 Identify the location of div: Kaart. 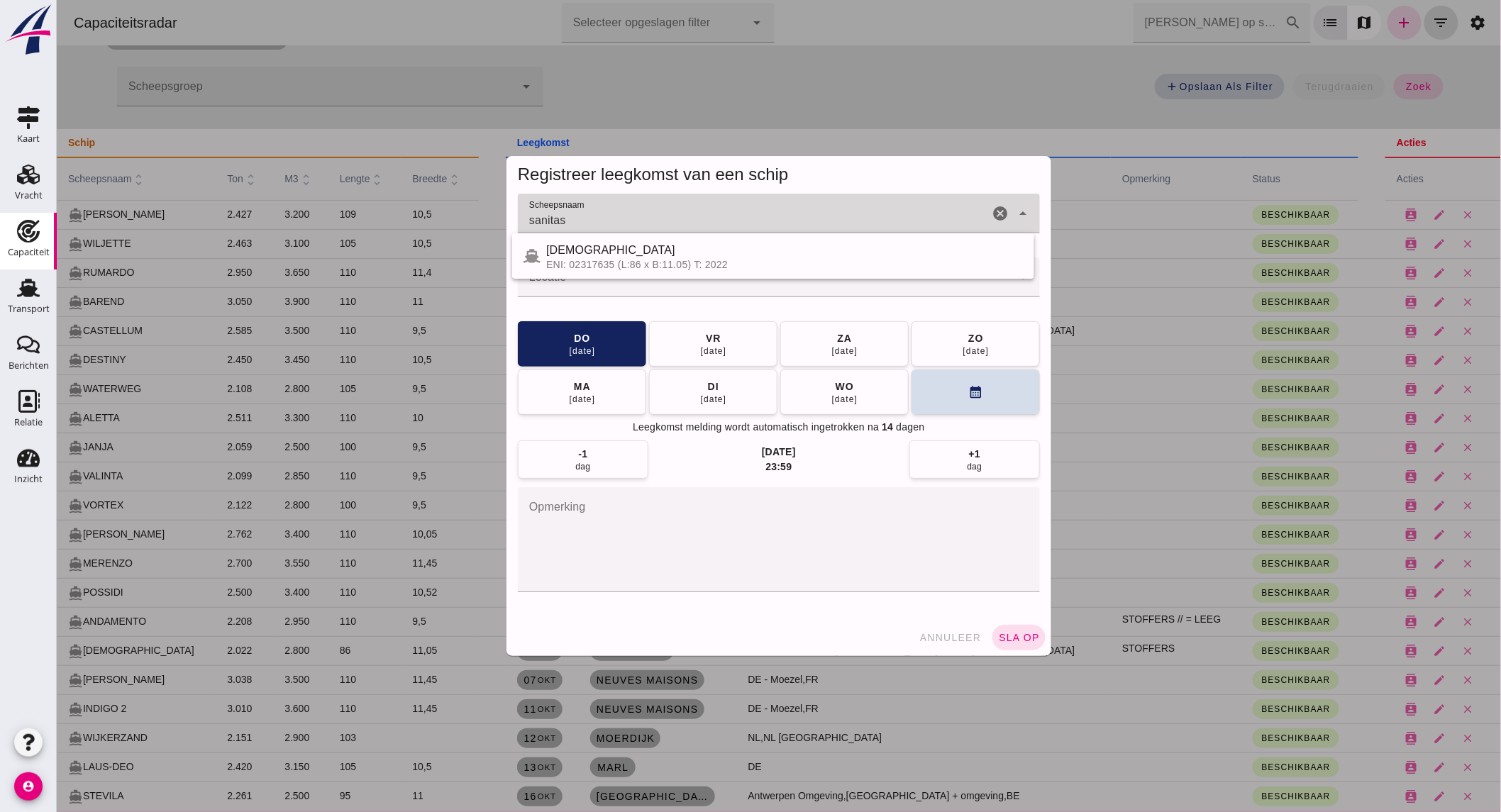
(28, 138).